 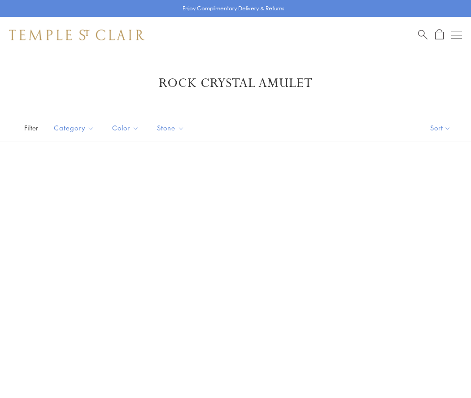 What do you see at coordinates (74, 128) in the screenshot?
I see `button: Category` at bounding box center [74, 128].